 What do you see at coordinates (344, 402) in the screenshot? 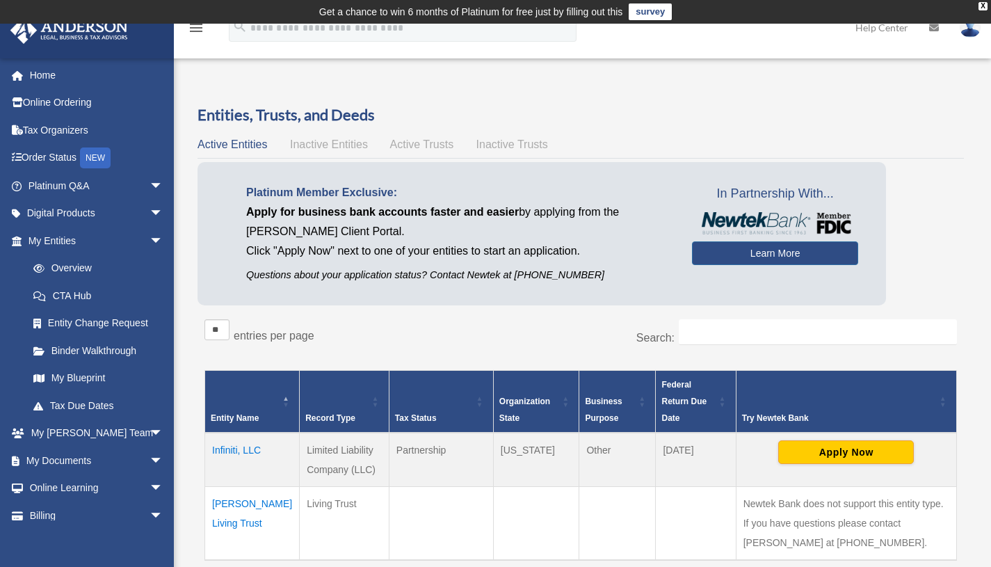
I see `th: Record Type: Activate to sort` at bounding box center [344, 402].